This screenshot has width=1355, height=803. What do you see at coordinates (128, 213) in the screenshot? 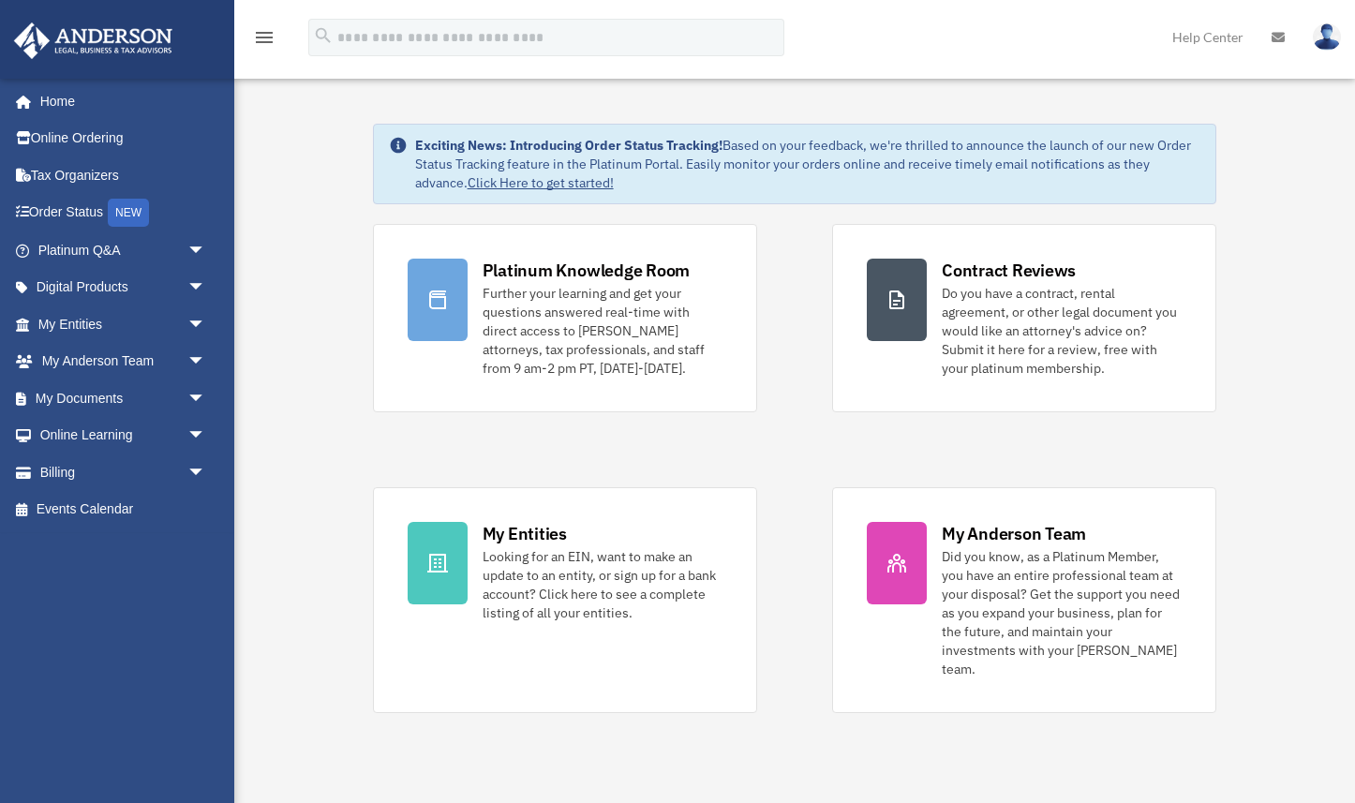
I see `div: NEW` at bounding box center [128, 213].